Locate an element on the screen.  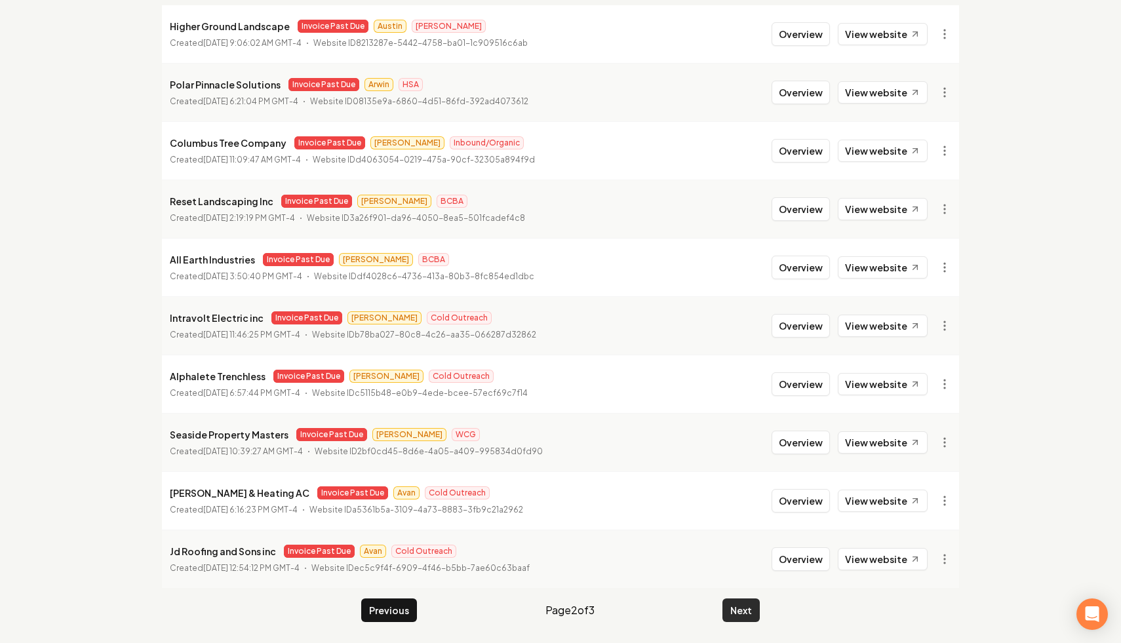
span: HSA is located at coordinates (410, 85).